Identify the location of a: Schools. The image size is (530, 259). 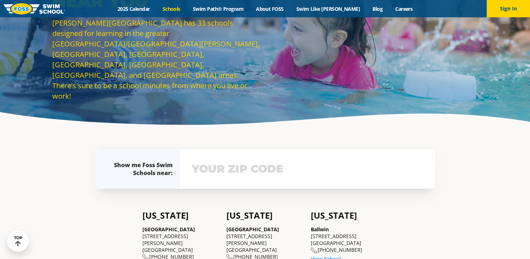
(171, 9).